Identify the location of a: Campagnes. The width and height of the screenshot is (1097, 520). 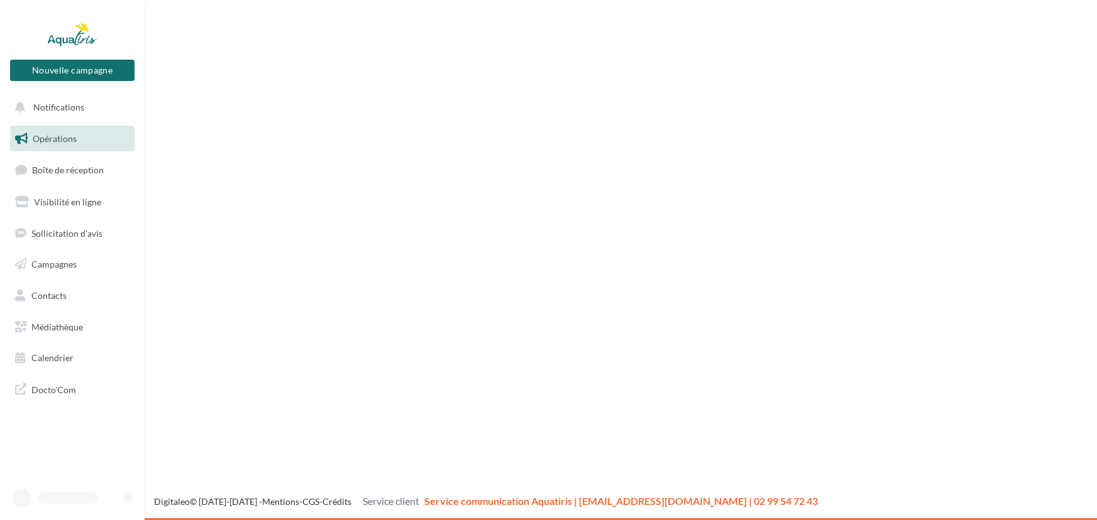
(72, 265).